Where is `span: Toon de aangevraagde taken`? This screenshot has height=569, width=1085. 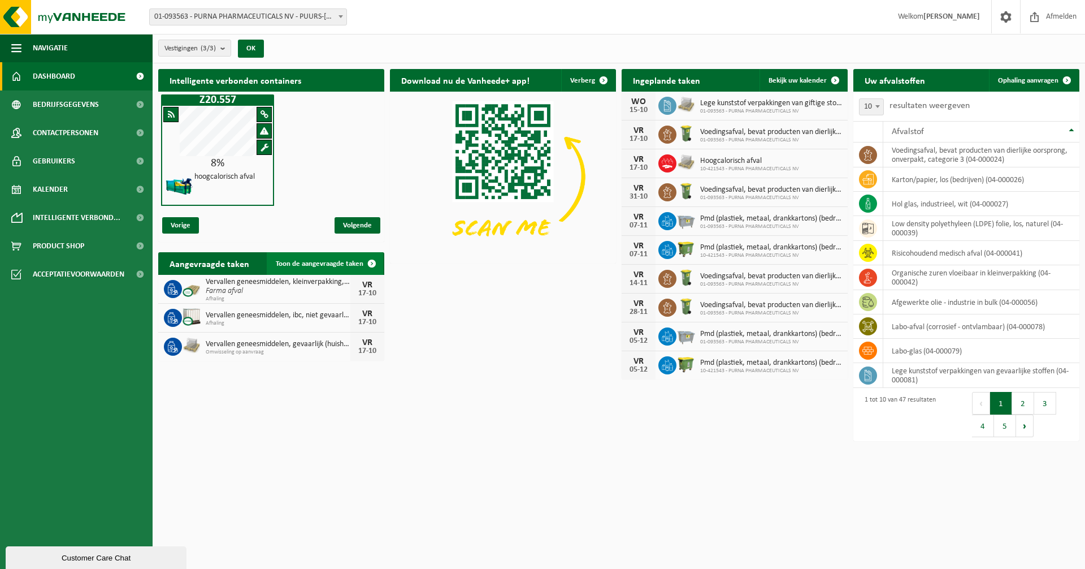
span: Toon de aangevraagde taken is located at coordinates (319, 263).